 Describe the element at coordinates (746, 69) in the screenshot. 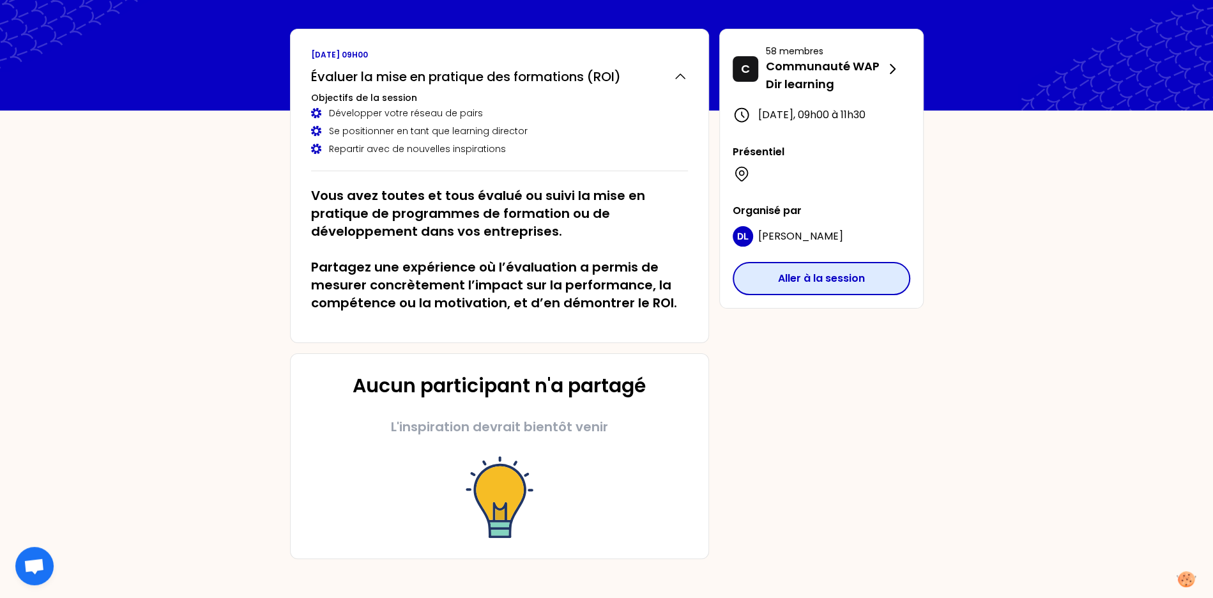

I see `p: C` at that location.